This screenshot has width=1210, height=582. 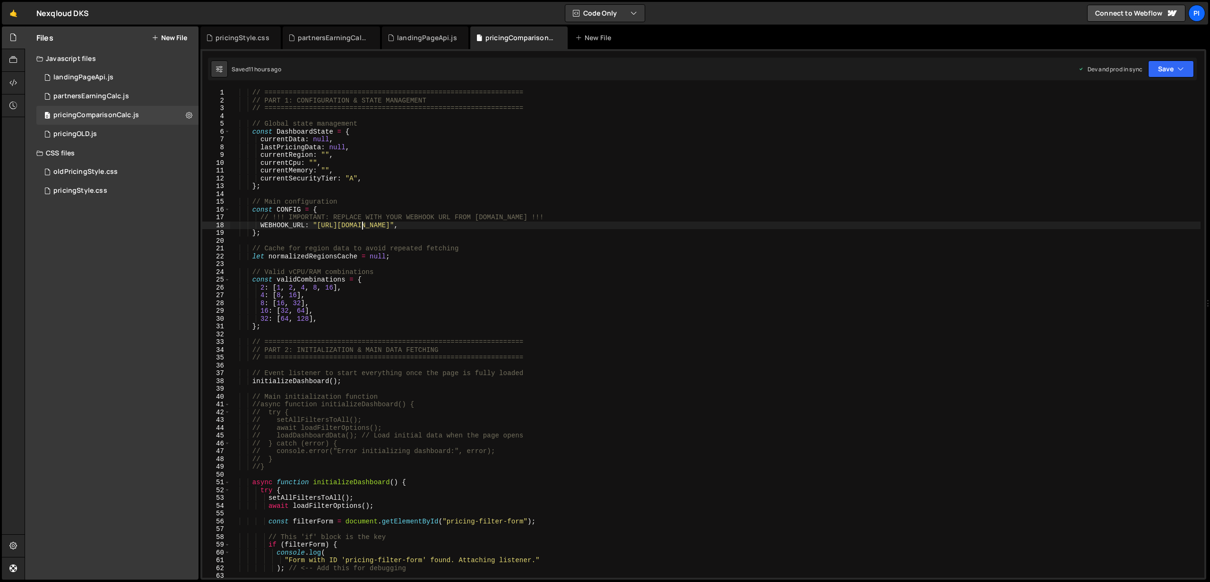 I want to click on div: 1, so click(x=216, y=93).